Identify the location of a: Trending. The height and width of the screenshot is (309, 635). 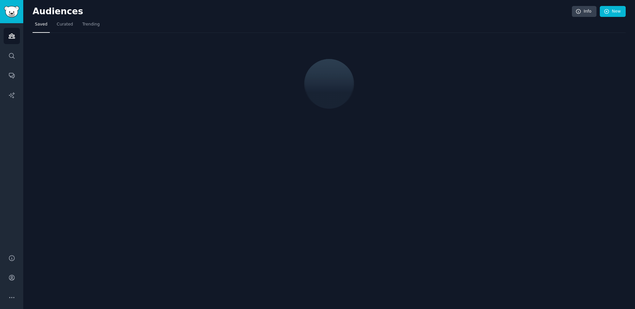
(91, 26).